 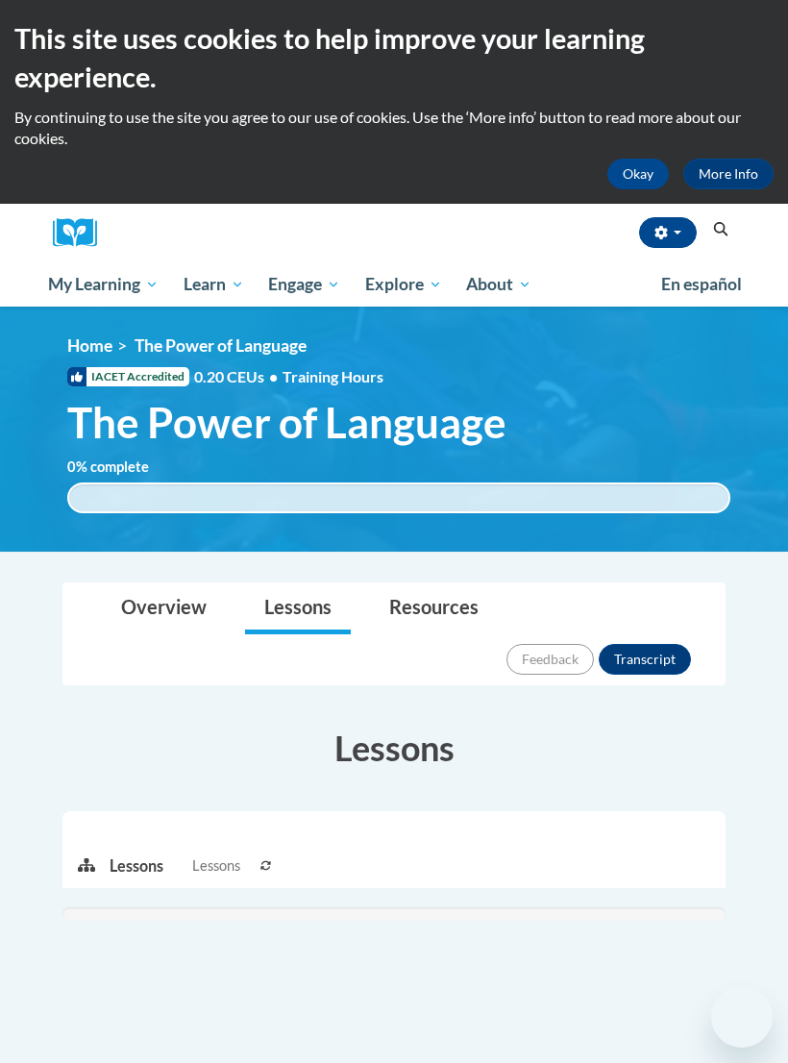 What do you see at coordinates (702, 285) in the screenshot?
I see `a: En español` at bounding box center [702, 285].